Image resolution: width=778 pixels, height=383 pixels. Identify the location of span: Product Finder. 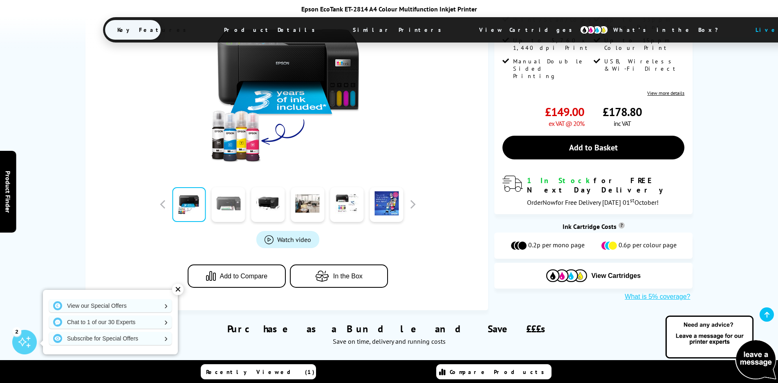
(8, 191).